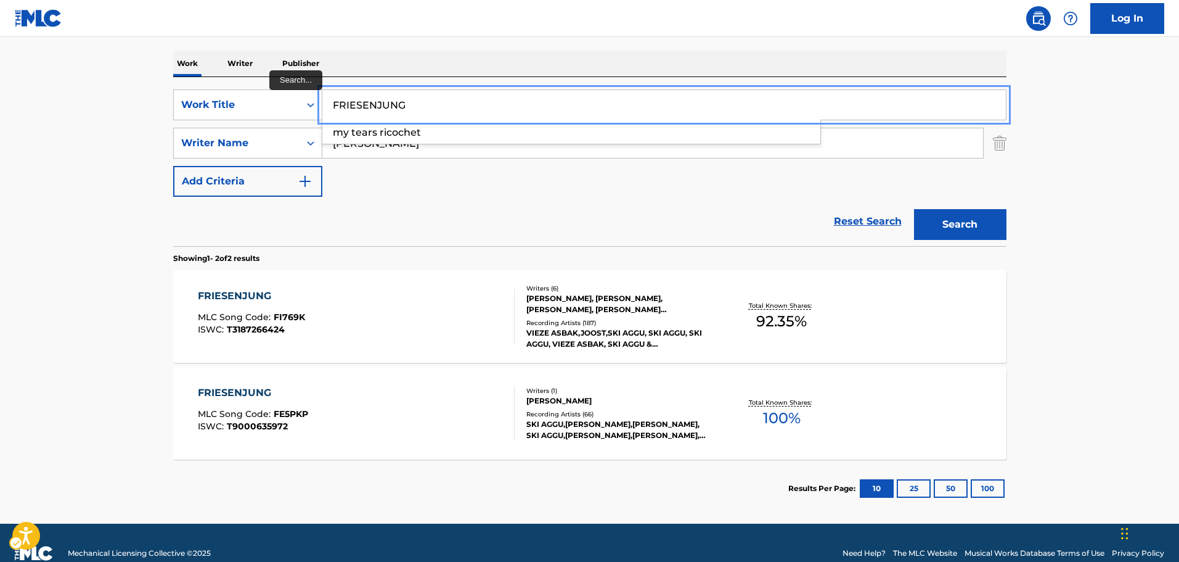 The width and height of the screenshot is (1179, 562). What do you see at coordinates (248, 181) in the screenshot?
I see `button: Add Criteria` at bounding box center [248, 181].